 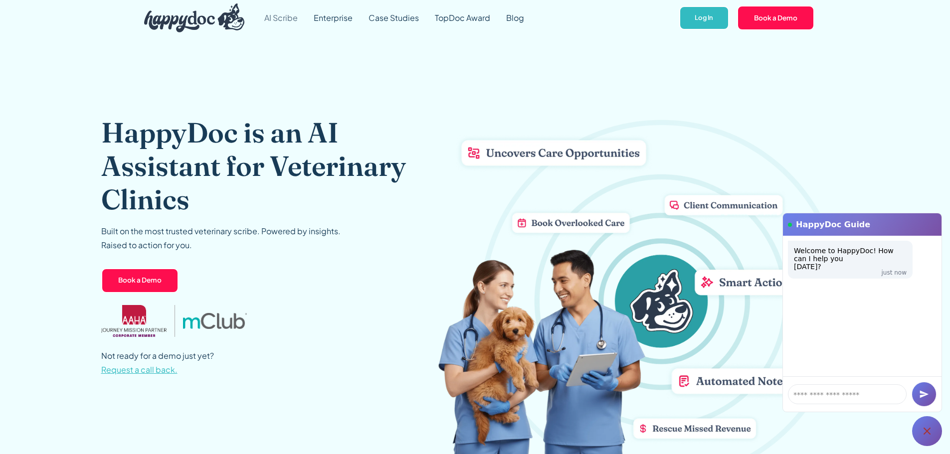 I want to click on a: home, so click(x=190, y=18).